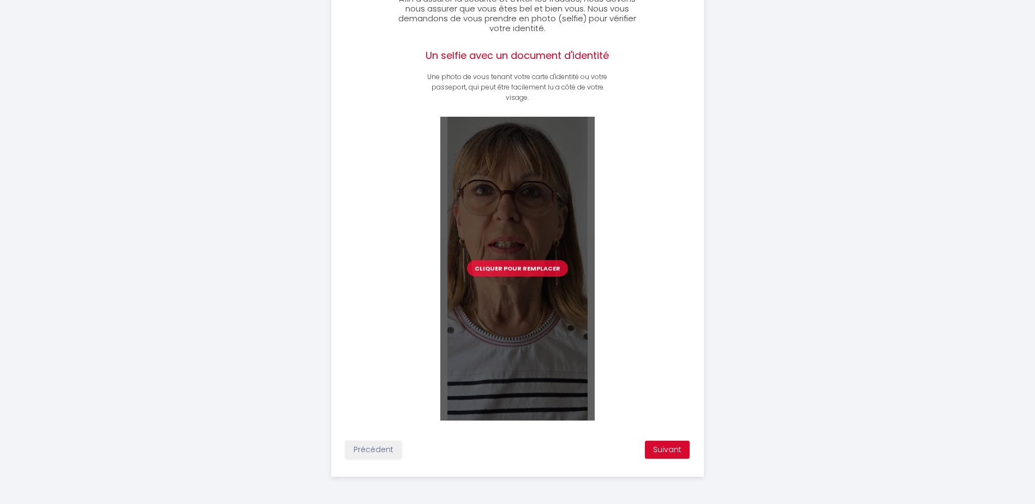 This screenshot has width=1035, height=504. I want to click on button: Précédent, so click(373, 450).